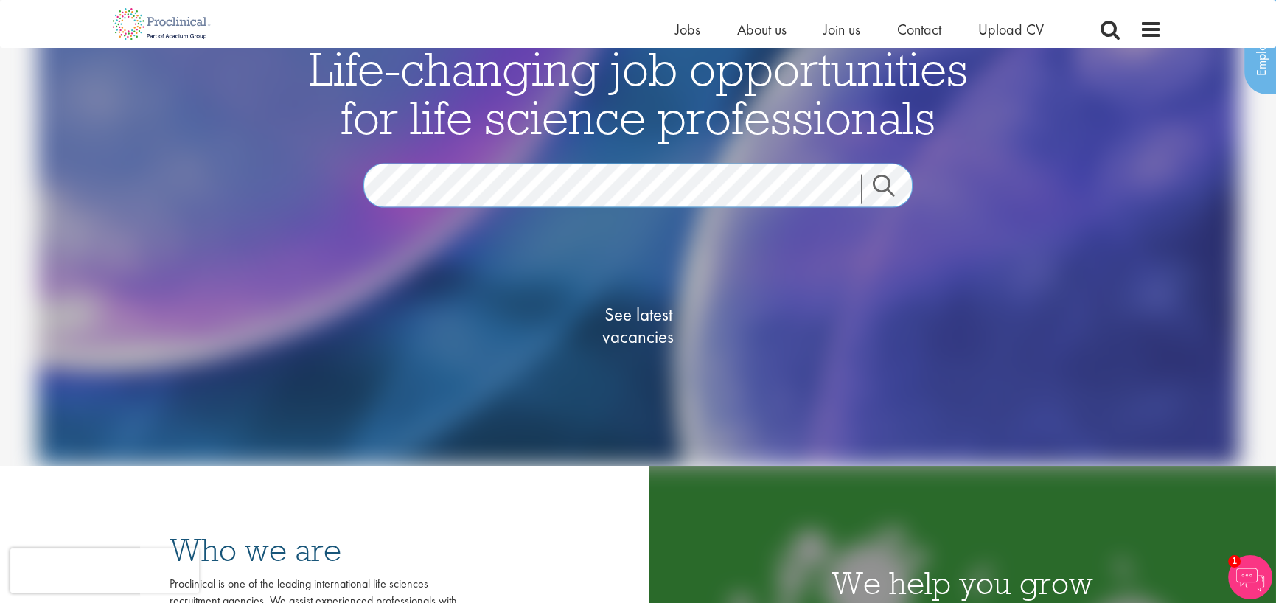 The image size is (1276, 603). What do you see at coordinates (920, 29) in the screenshot?
I see `span: Contact` at bounding box center [920, 29].